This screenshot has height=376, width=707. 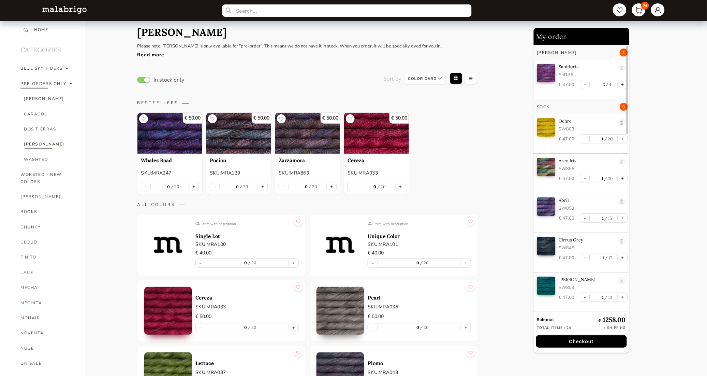 I want to click on img: Cereza, so click(x=377, y=133).